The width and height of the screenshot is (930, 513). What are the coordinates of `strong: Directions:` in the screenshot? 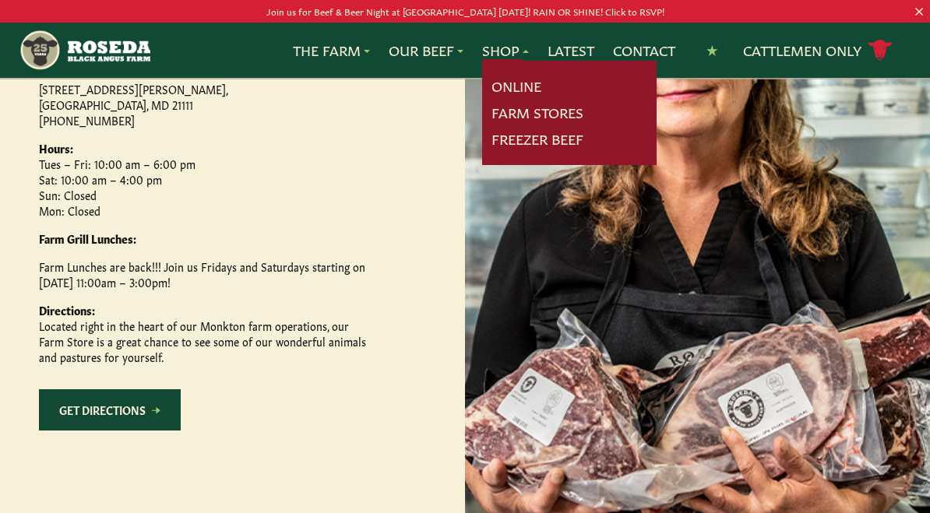 It's located at (67, 310).